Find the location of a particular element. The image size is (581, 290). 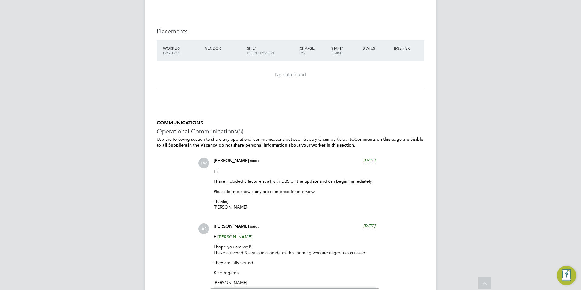

span: (5) is located at coordinates (240, 131).